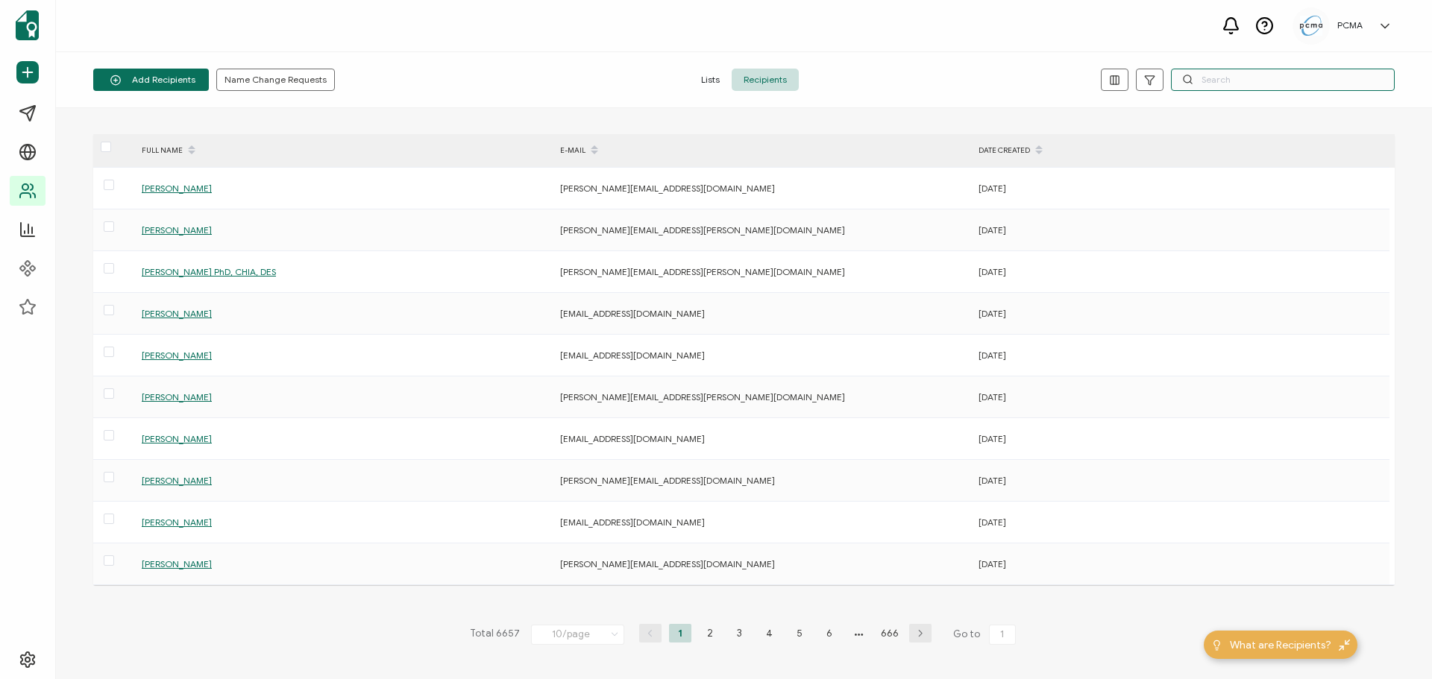 This screenshot has height=679, width=1432. I want to click on span: What are Recipients?, so click(1280, 645).